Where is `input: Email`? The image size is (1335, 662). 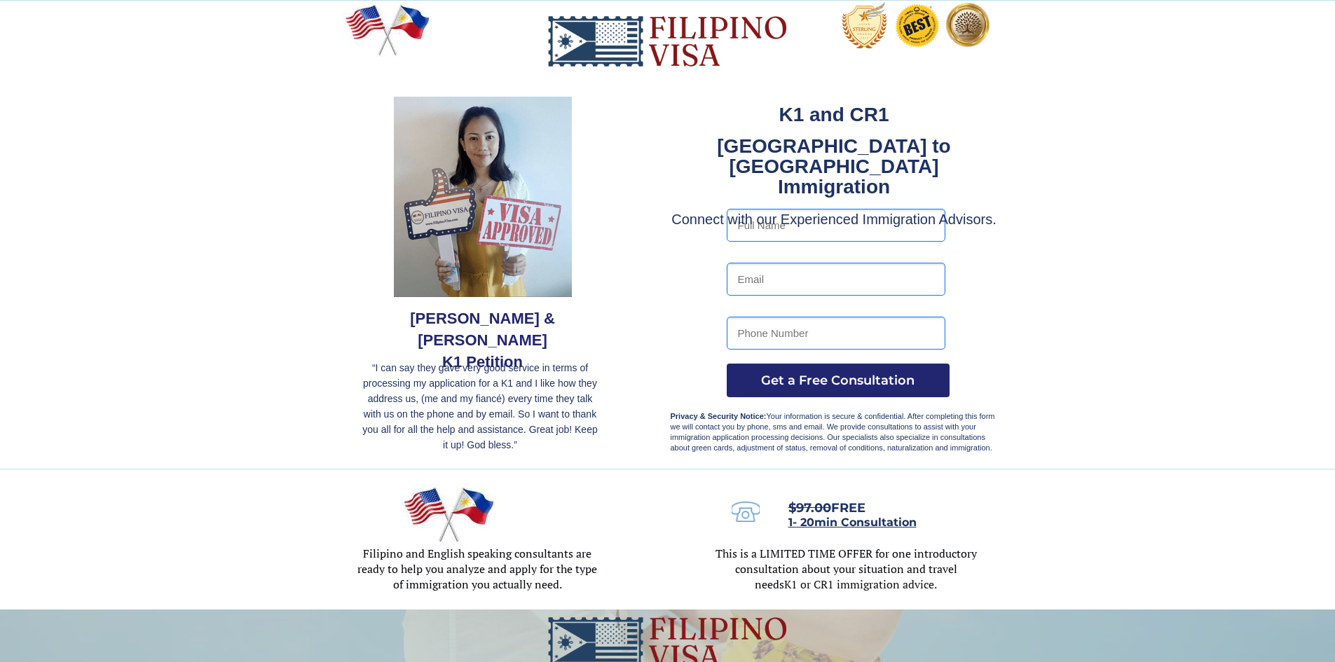 input: Email is located at coordinates (836, 279).